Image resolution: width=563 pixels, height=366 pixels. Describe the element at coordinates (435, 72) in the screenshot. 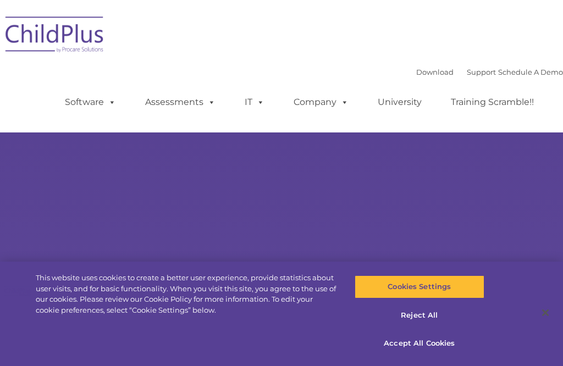

I see `a: Download` at that location.